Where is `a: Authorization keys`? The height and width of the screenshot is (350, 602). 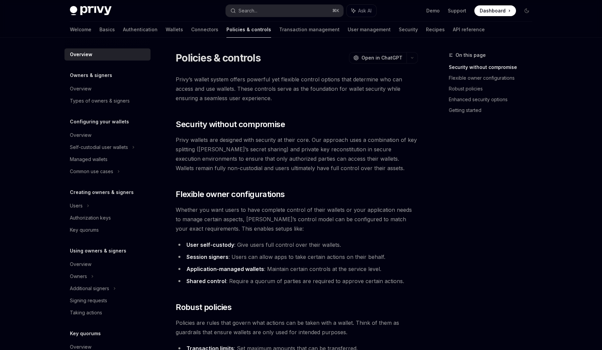 a: Authorization keys is located at coordinates (107, 218).